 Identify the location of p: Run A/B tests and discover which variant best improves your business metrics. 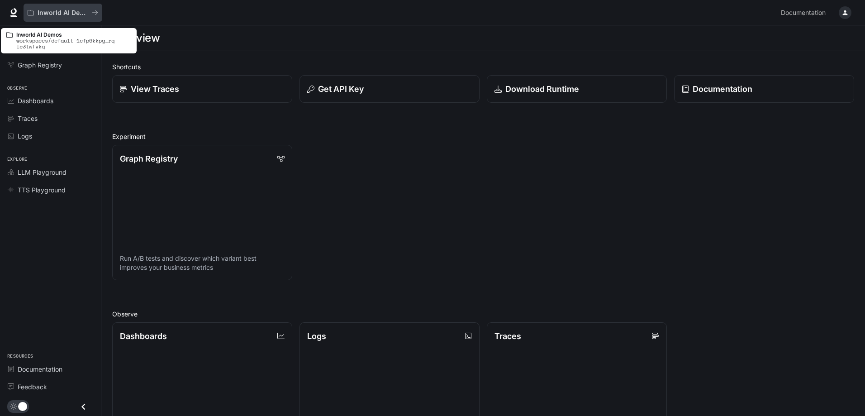
(202, 263).